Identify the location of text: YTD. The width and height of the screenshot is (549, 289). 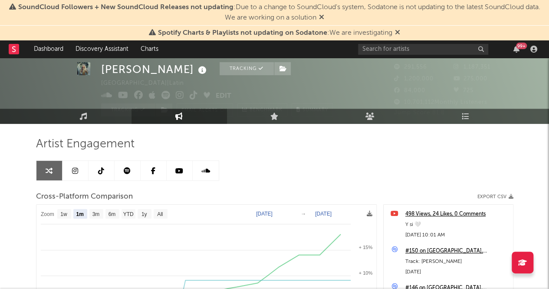
(128, 214).